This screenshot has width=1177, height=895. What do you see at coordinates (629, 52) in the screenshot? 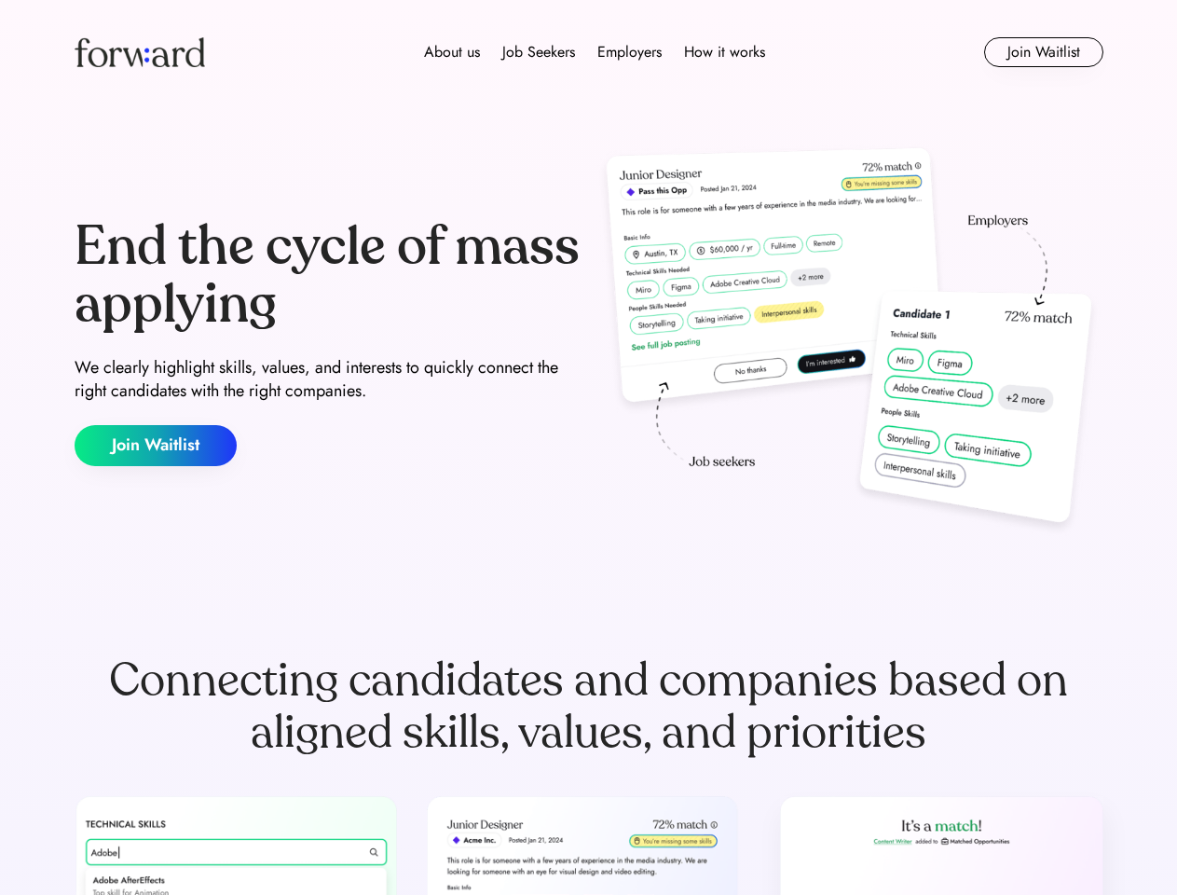
I see `div: Employers` at bounding box center [629, 52].